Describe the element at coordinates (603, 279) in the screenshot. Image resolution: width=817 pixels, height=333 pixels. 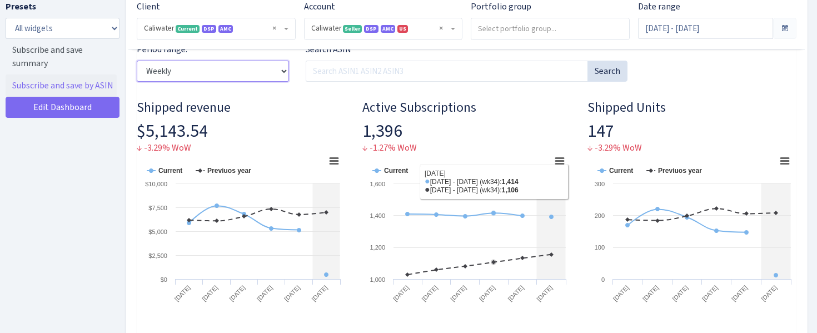
I see `text: 0` at that location.